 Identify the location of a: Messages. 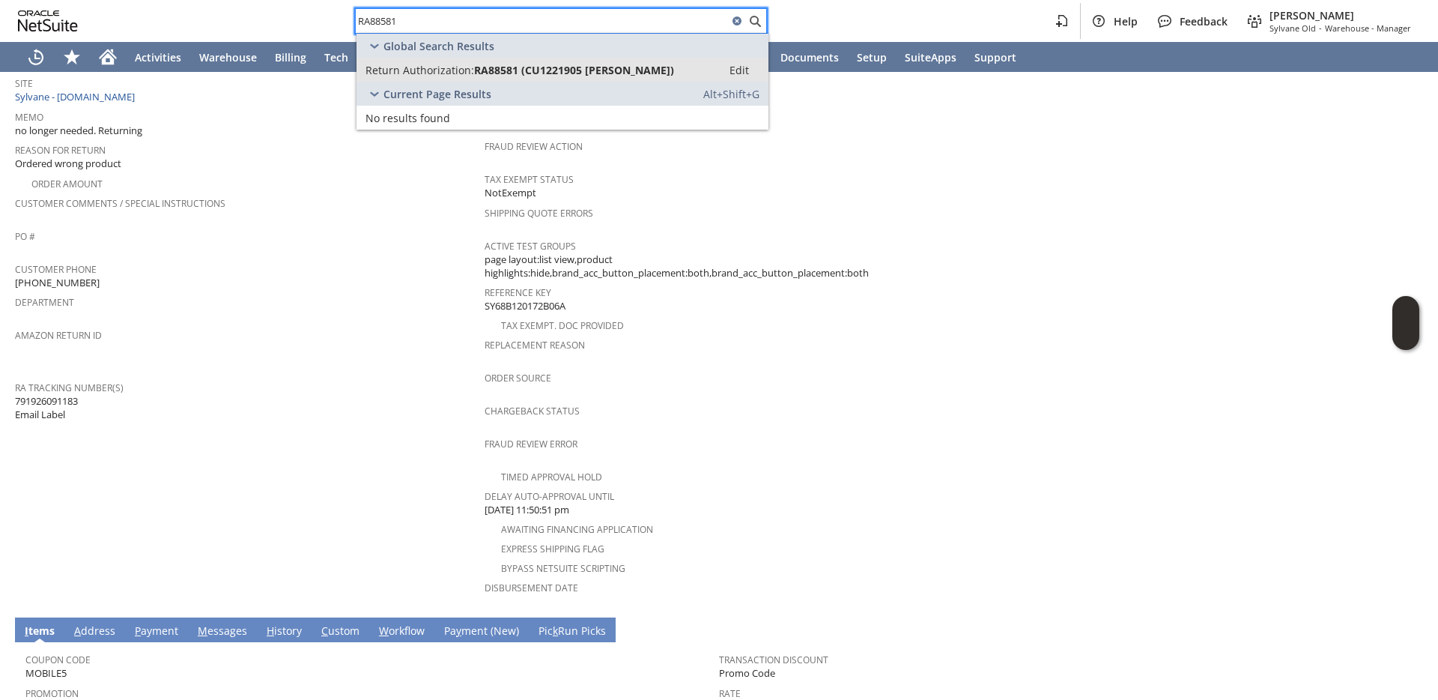
(222, 631).